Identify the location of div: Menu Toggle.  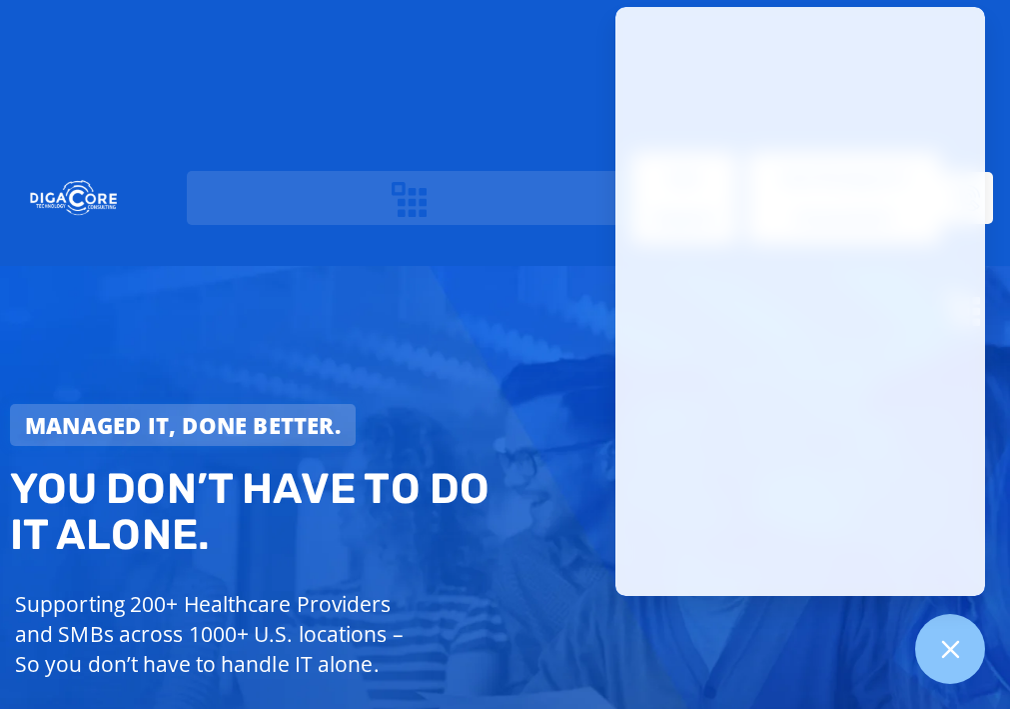
(409, 198).